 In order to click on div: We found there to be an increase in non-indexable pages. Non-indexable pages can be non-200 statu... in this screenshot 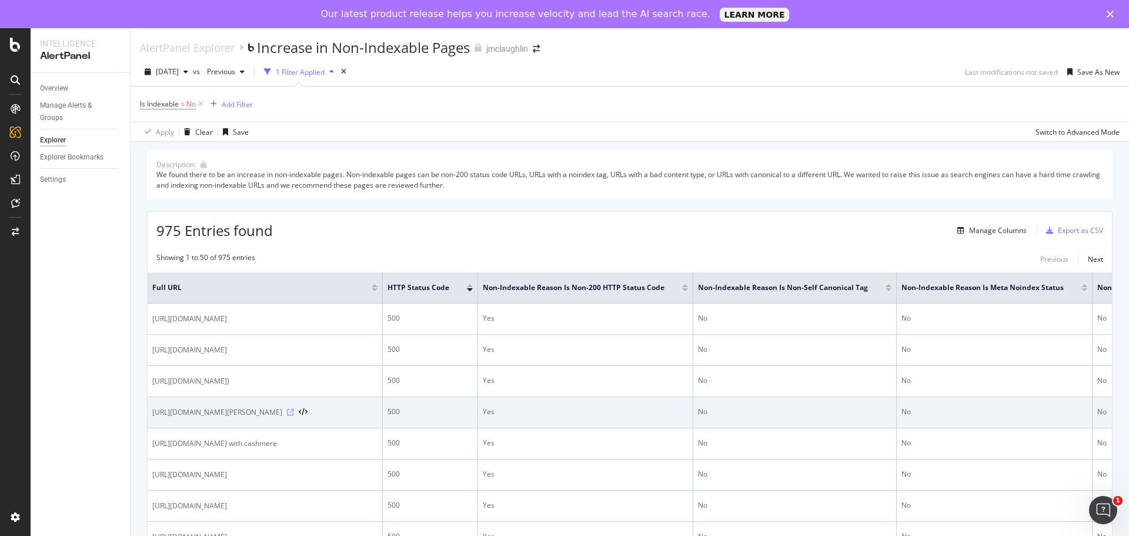, I will do `click(630, 179)`.